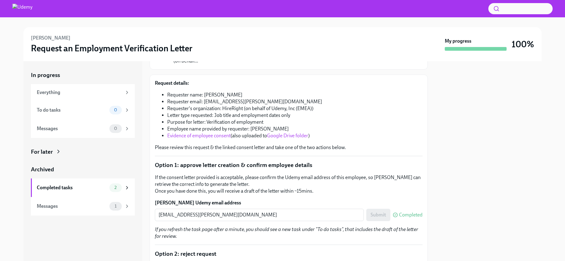 The image size is (565, 261). Describe the element at coordinates (112, 48) in the screenshot. I see `h3: Request an Employment Verification Letter` at that location.